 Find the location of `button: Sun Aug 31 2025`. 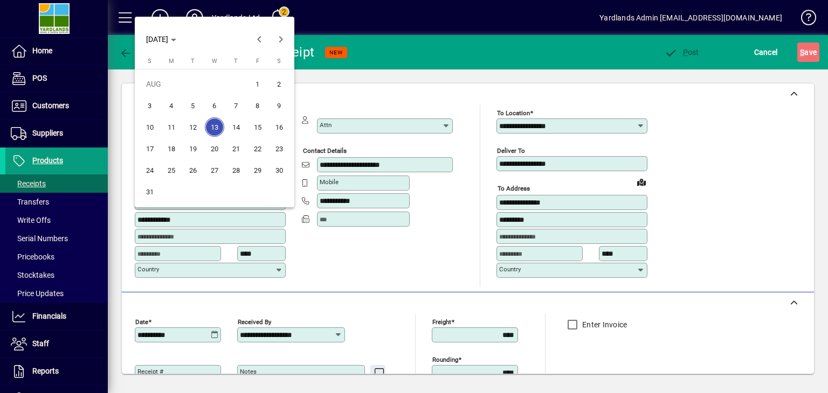

button: Sun Aug 31 2025 is located at coordinates (150, 192).